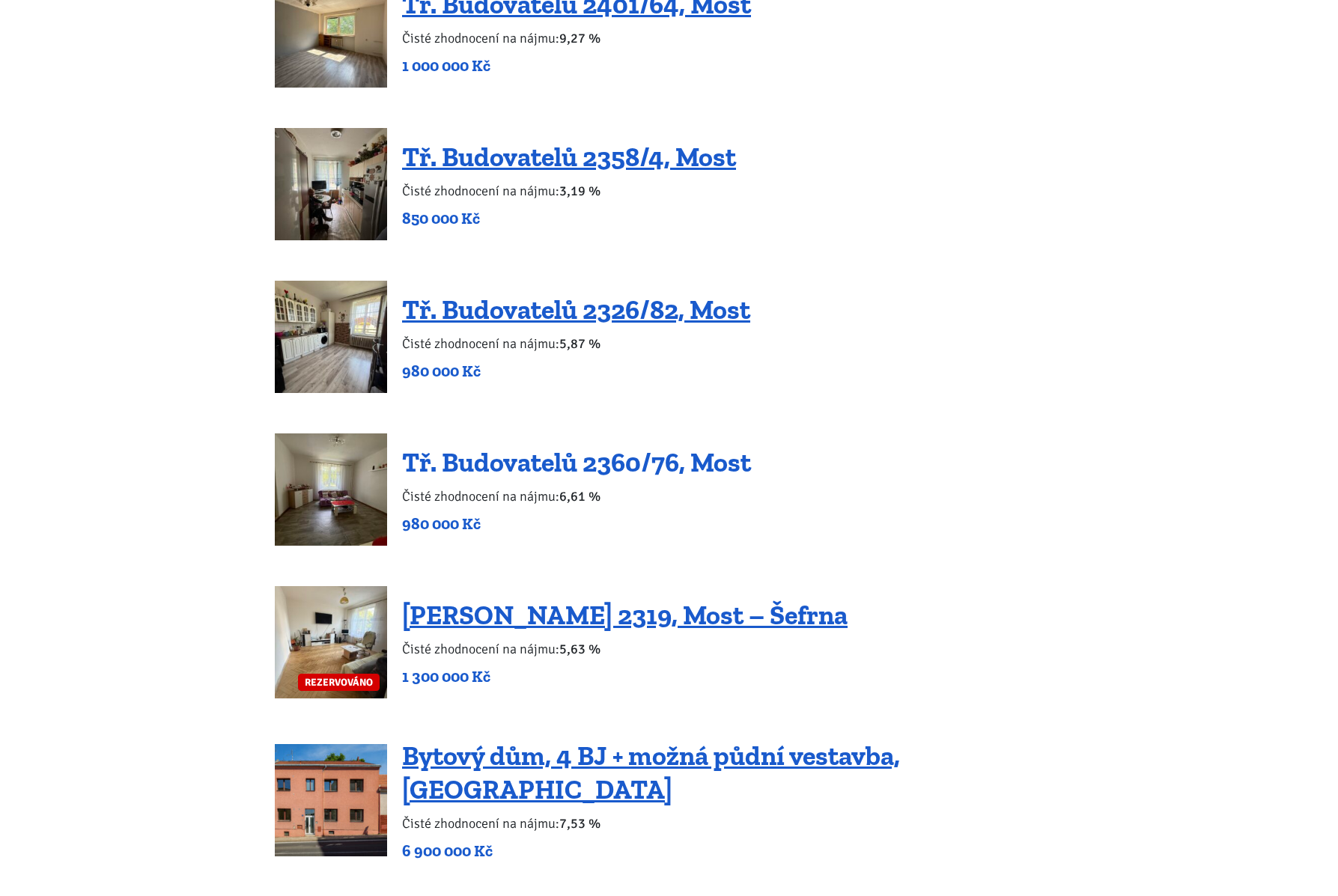 This screenshot has width=1338, height=896. What do you see at coordinates (576, 309) in the screenshot?
I see `a: Tř. Budovatelů 2326/82, Most` at bounding box center [576, 309].